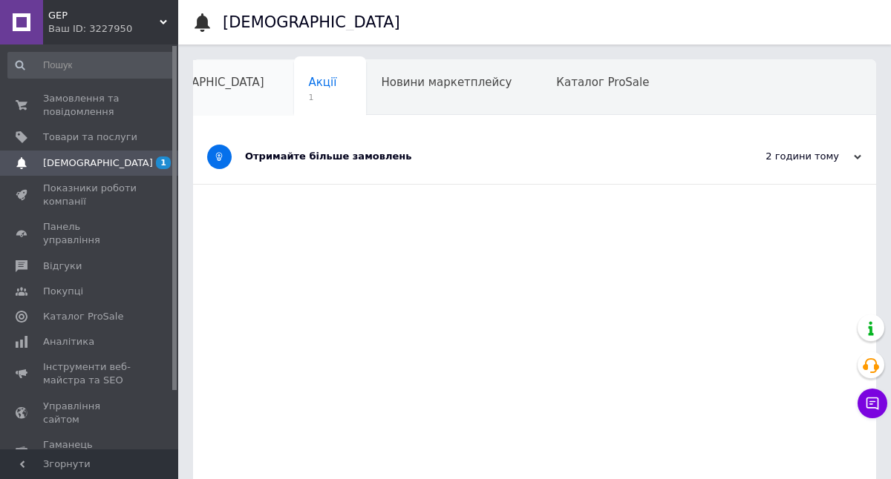 The width and height of the screenshot is (891, 479). I want to click on span: Управління сайтом, so click(90, 413).